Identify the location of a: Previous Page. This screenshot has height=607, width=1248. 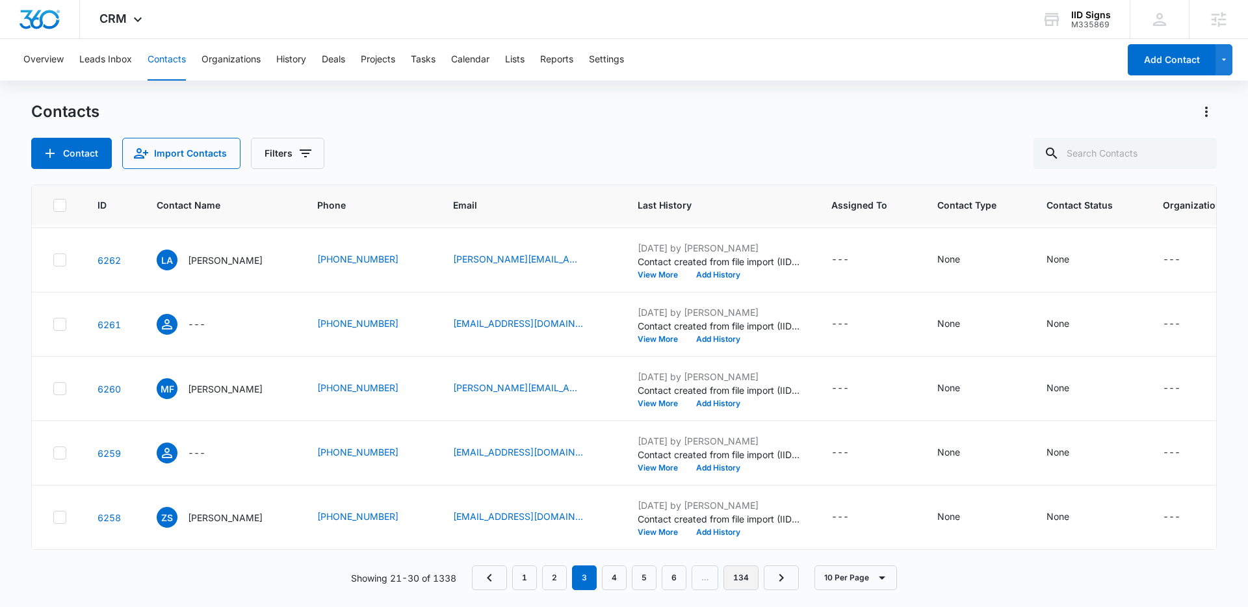
(490, 578).